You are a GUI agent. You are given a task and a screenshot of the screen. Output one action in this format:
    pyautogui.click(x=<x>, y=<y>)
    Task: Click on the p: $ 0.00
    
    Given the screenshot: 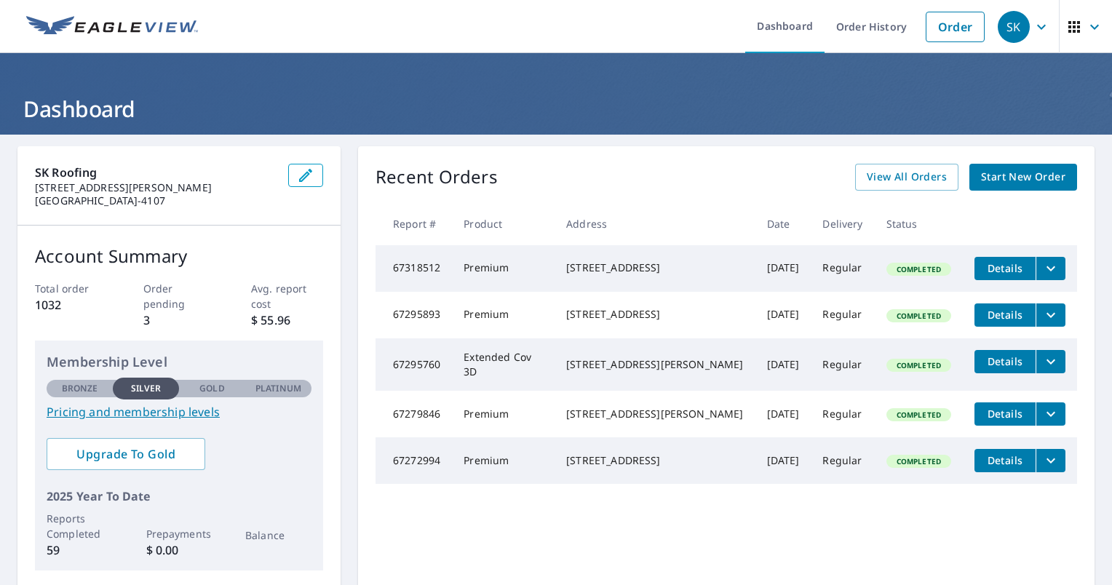 What is the action you would take?
    pyautogui.click(x=179, y=550)
    